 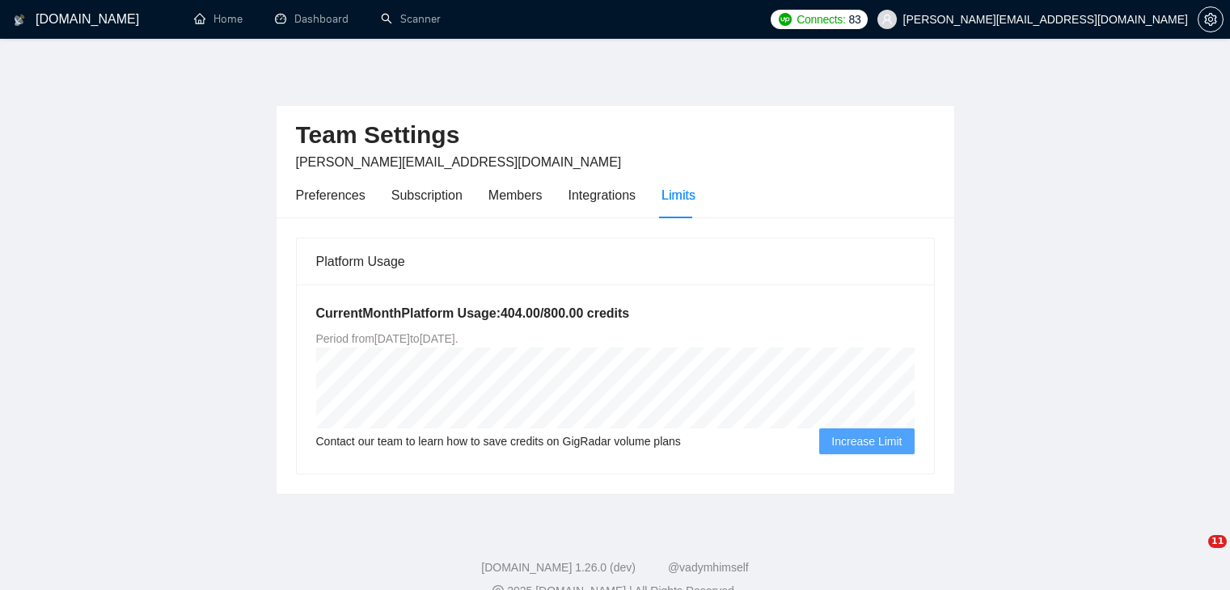 What do you see at coordinates (602, 195) in the screenshot?
I see `div: Integrations` at bounding box center [602, 195].